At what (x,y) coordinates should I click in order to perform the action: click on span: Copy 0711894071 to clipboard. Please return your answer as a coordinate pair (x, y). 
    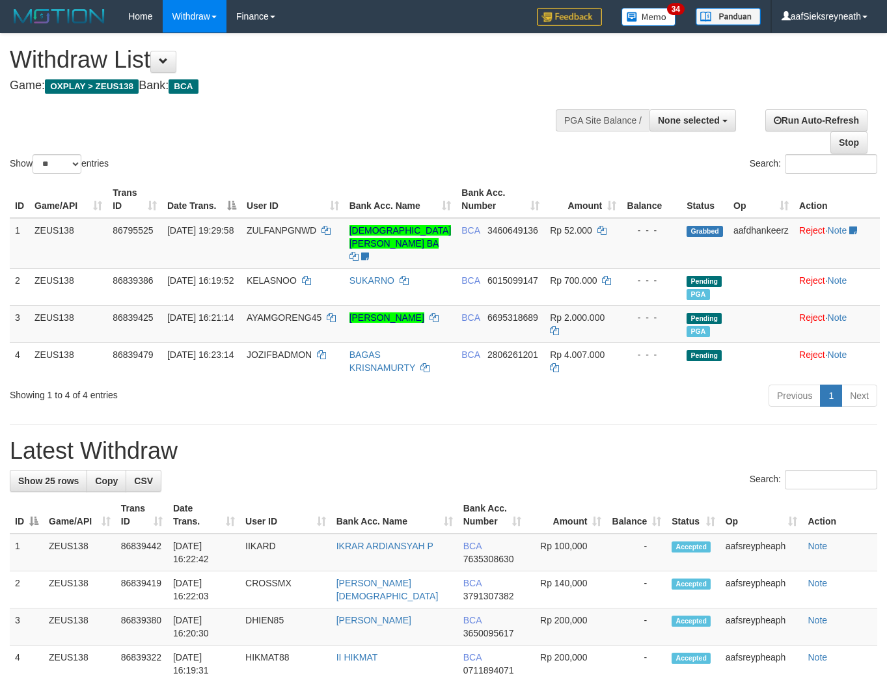
    Looking at the image, I should click on (488, 670).